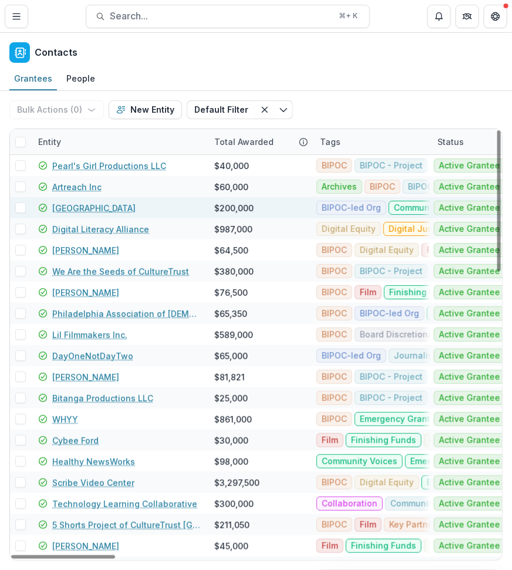  Describe the element at coordinates (234, 208) in the screenshot. I see `div: $200,000` at that location.